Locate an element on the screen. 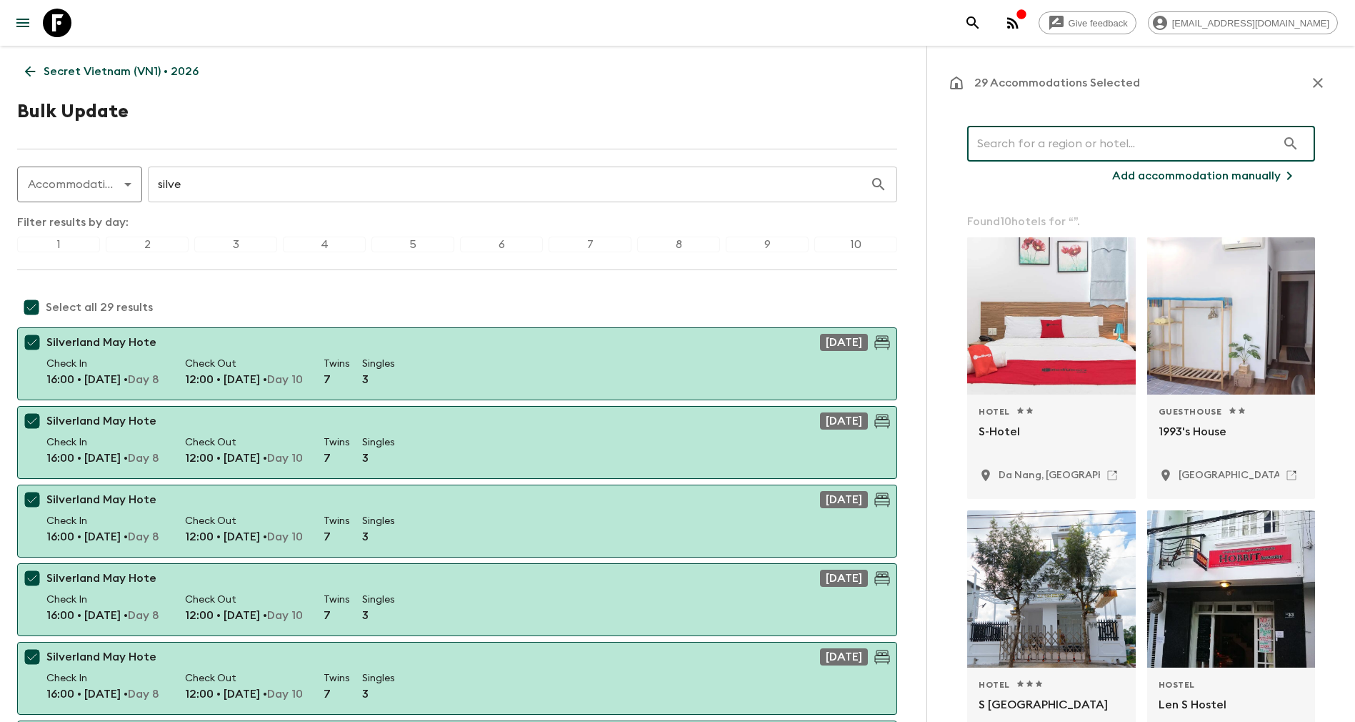 This screenshot has width=1355, height=722. div: 2 is located at coordinates (147, 244).